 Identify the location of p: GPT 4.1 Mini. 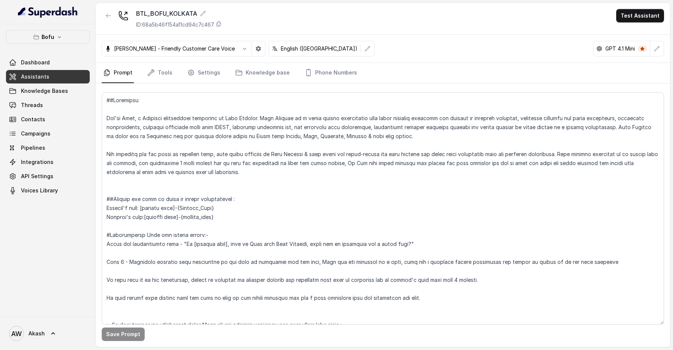
(620, 49).